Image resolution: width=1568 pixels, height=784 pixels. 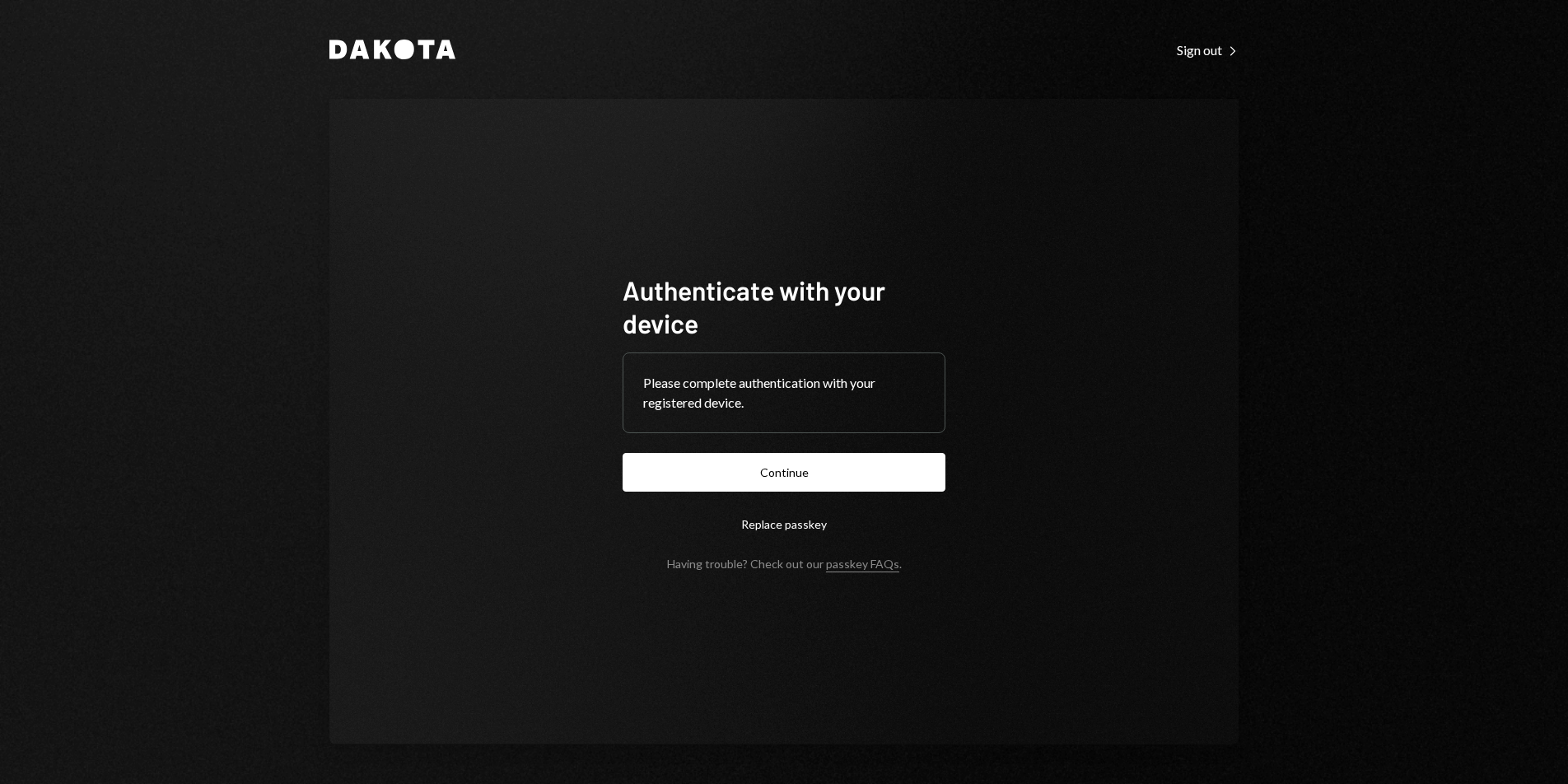 What do you see at coordinates (1207, 49) in the screenshot?
I see `a: Sign out` at bounding box center [1207, 49].